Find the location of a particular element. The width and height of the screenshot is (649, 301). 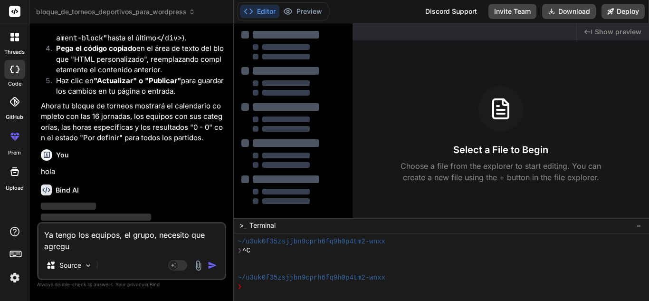

button: Download is located at coordinates (569, 11).